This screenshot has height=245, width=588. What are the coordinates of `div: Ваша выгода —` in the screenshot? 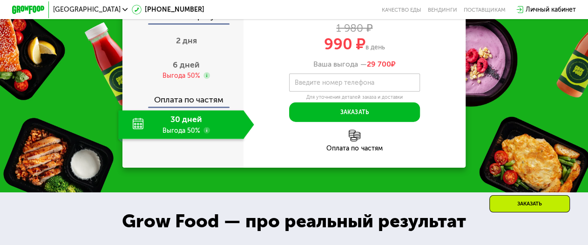 It's located at (354, 64).